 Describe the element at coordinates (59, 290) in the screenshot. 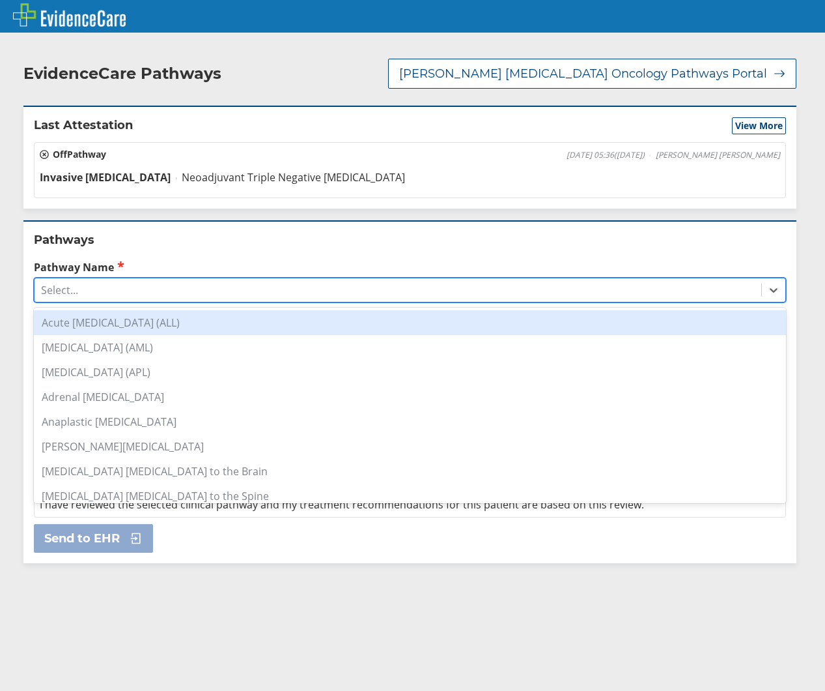

I see `div: Select...` at that location.